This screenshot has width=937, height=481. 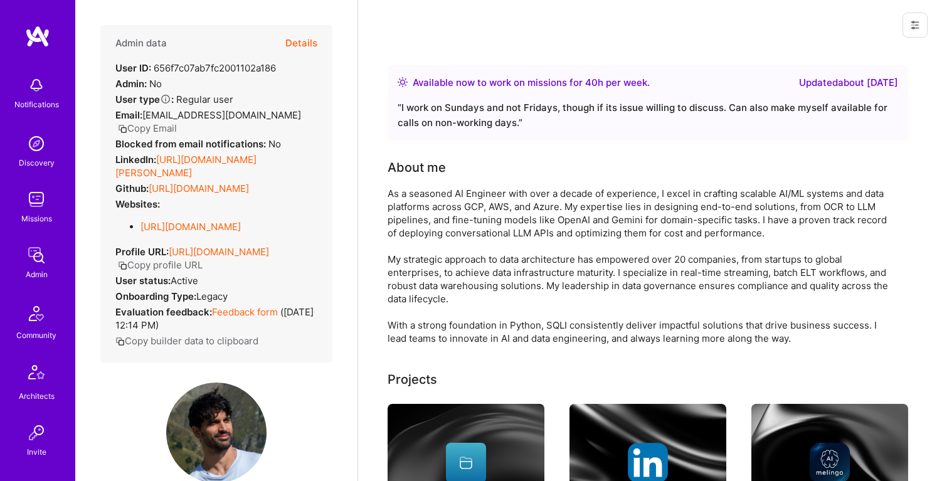 I want to click on div: Admin, so click(x=36, y=274).